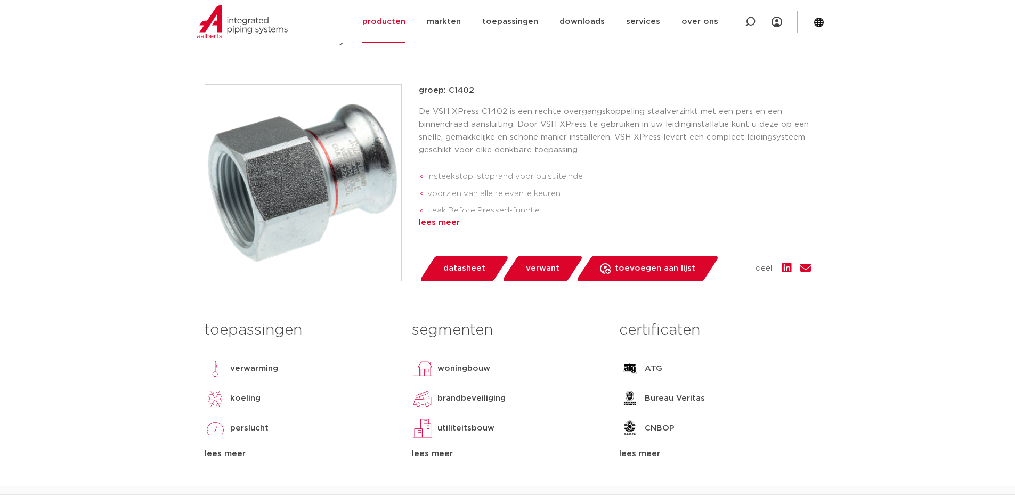 This screenshot has height=495, width=1015. Describe the element at coordinates (619, 211) in the screenshot. I see `li: Leak Before Pressed-functie` at that location.